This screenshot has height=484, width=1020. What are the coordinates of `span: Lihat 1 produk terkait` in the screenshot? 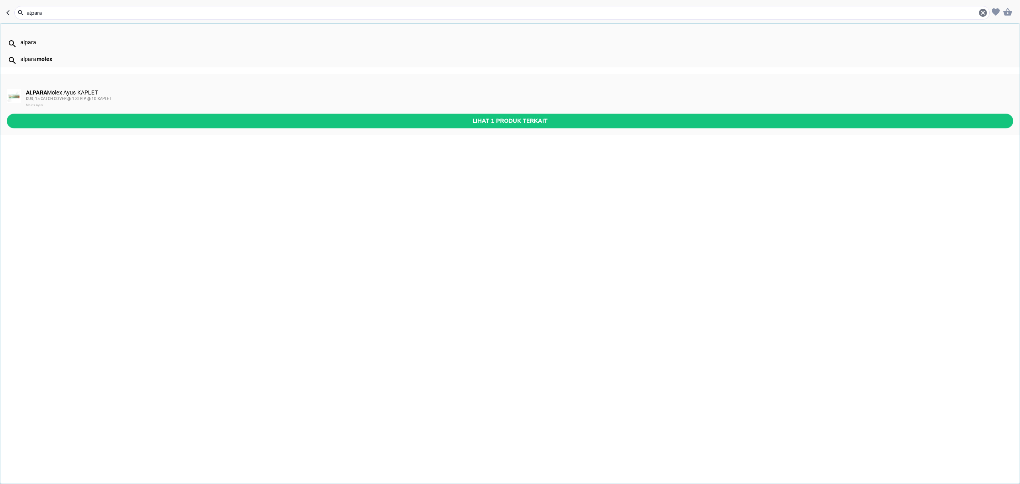 It's located at (510, 121).